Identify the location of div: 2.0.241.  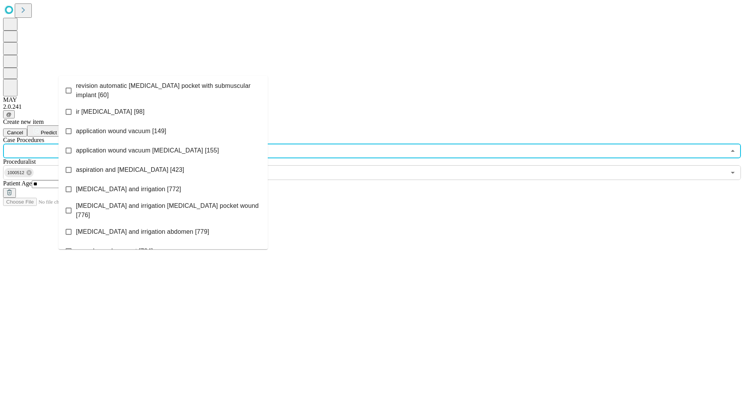
(372, 107).